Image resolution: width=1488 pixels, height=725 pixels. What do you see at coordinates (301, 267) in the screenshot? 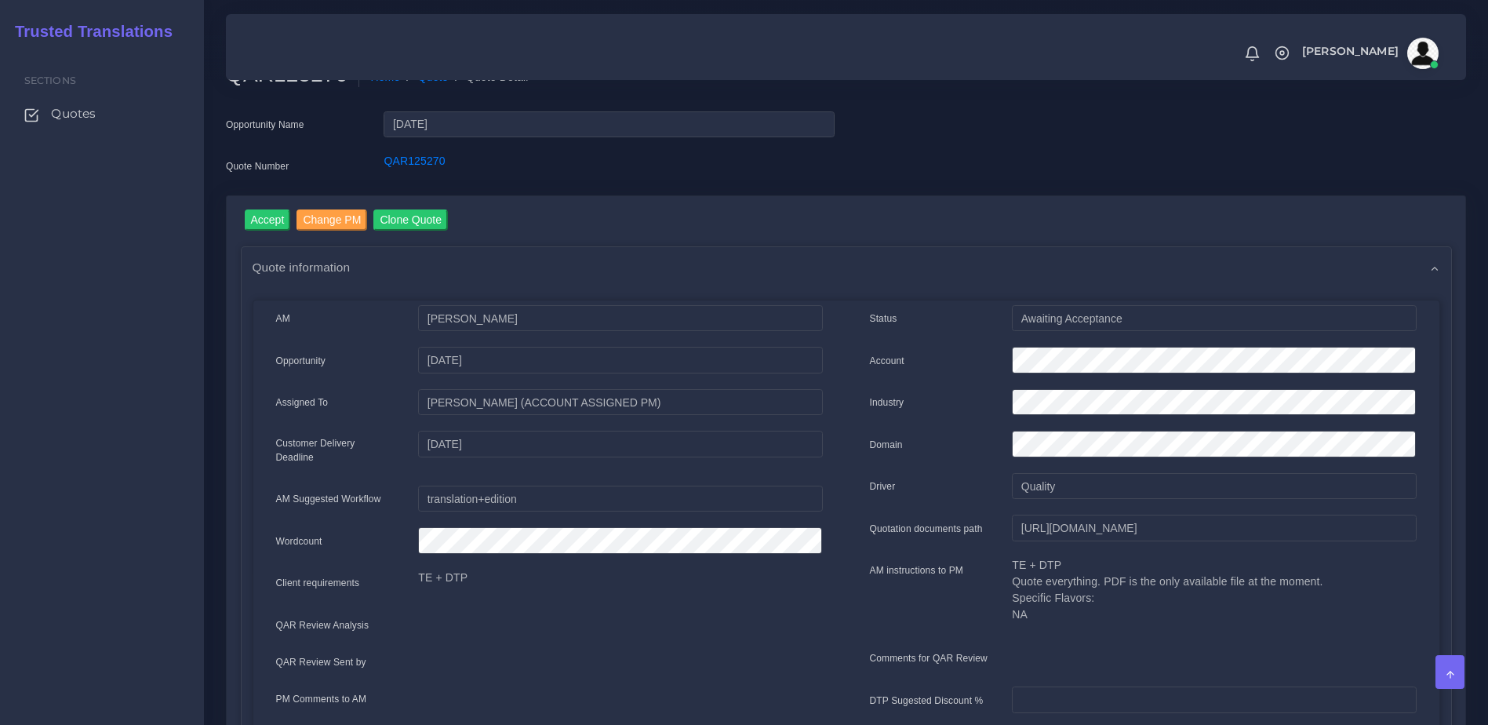
I see `span: Quote information` at bounding box center [301, 267].